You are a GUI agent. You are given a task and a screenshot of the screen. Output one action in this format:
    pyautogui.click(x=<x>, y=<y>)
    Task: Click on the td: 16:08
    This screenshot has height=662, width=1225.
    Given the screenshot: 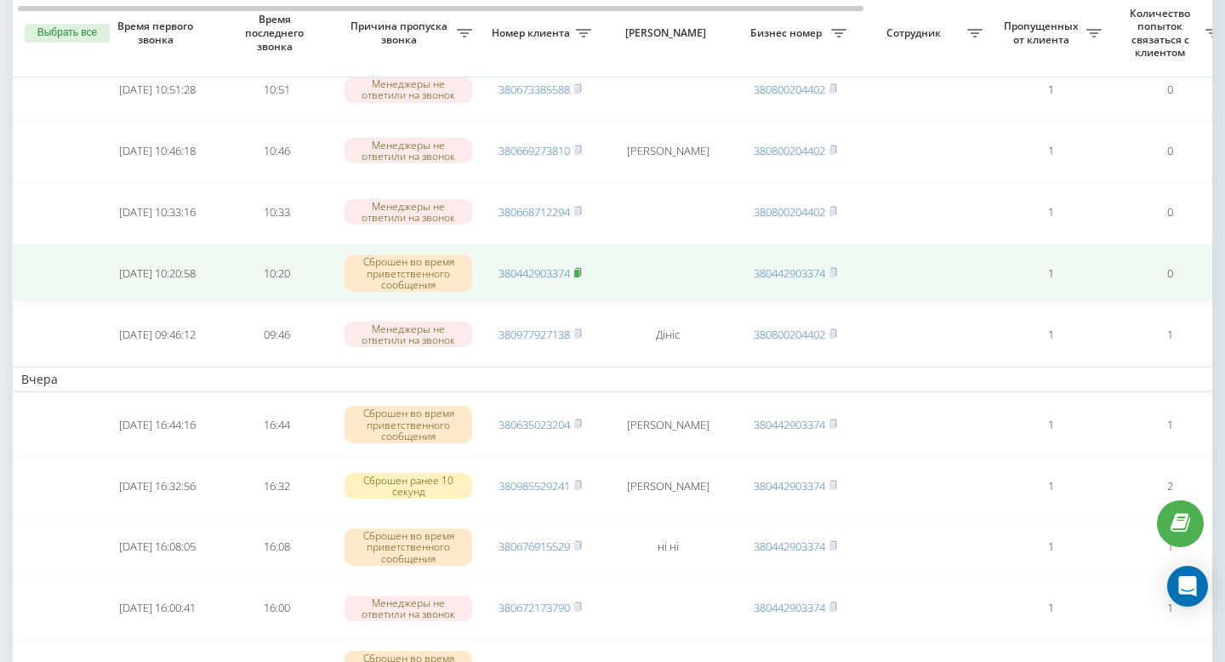 What is the action you would take?
    pyautogui.click(x=277, y=547)
    